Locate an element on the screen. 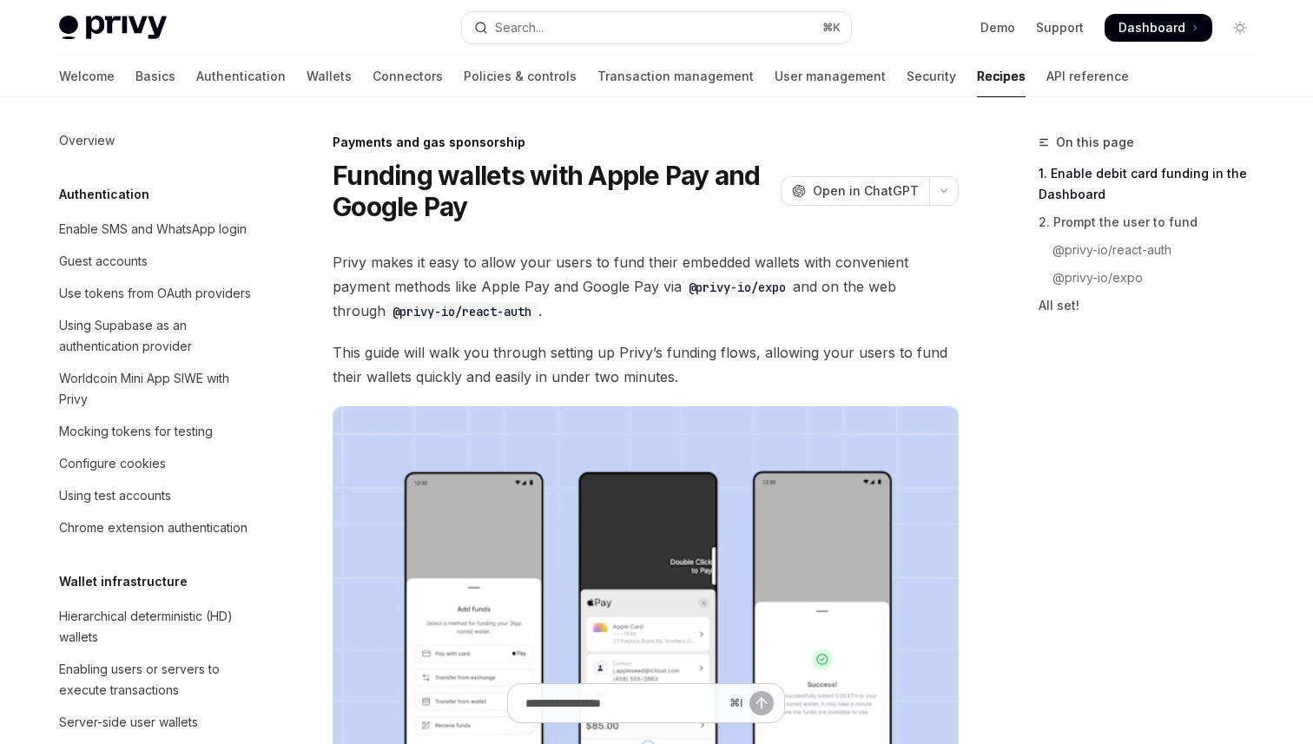  div: Chrome extension authentication is located at coordinates (153, 528).